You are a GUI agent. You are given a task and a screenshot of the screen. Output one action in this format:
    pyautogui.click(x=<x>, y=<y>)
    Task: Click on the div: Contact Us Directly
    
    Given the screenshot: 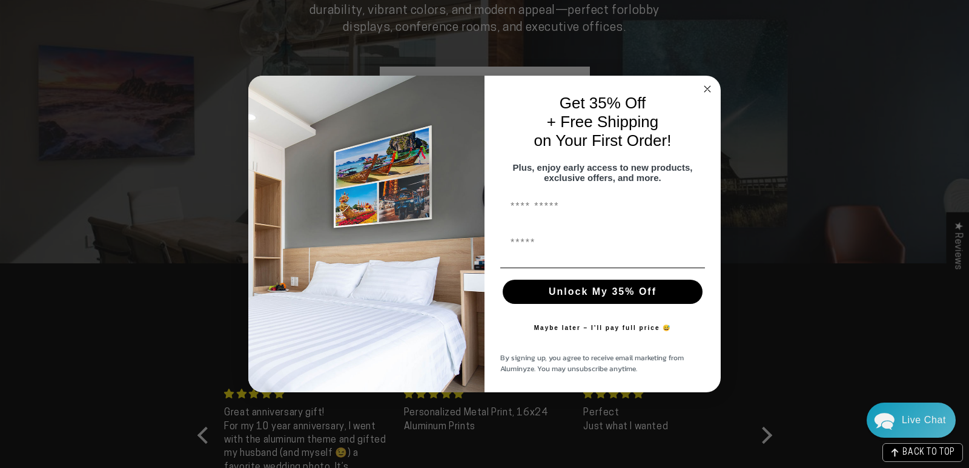 What is the action you would take?
    pyautogui.click(x=923, y=420)
    